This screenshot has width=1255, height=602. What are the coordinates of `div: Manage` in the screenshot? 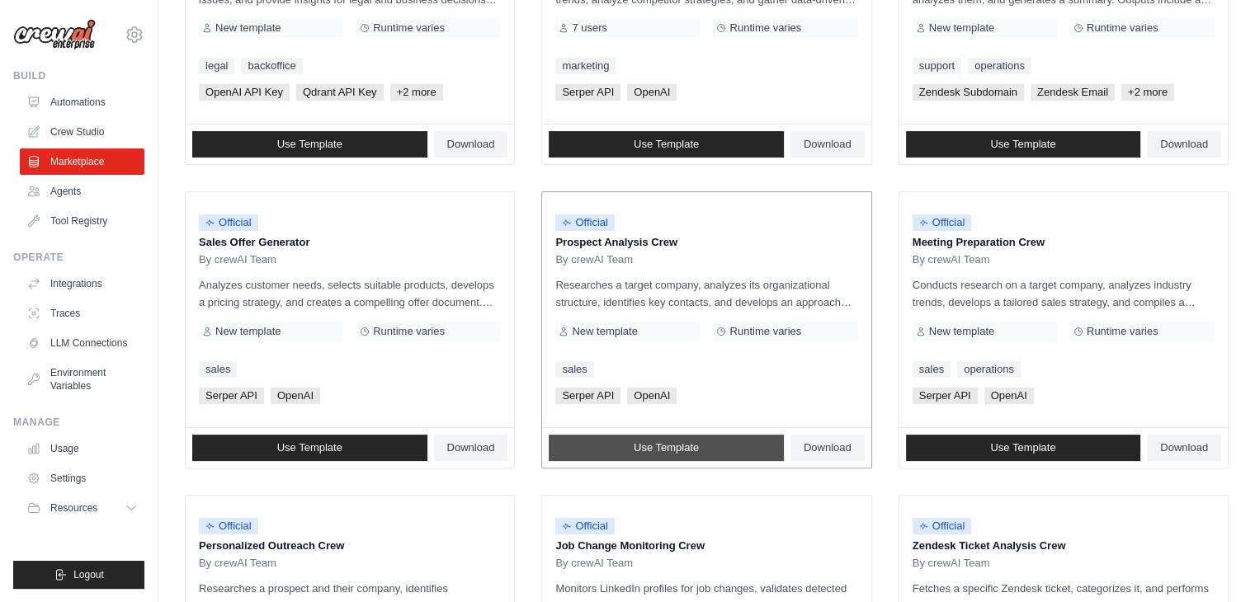 It's located at (78, 422).